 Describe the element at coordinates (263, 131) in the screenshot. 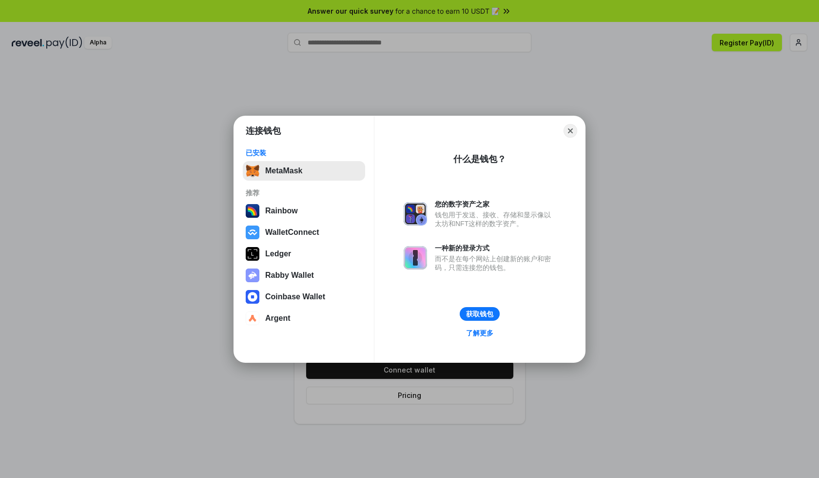

I see `h1: 连接钱包` at that location.